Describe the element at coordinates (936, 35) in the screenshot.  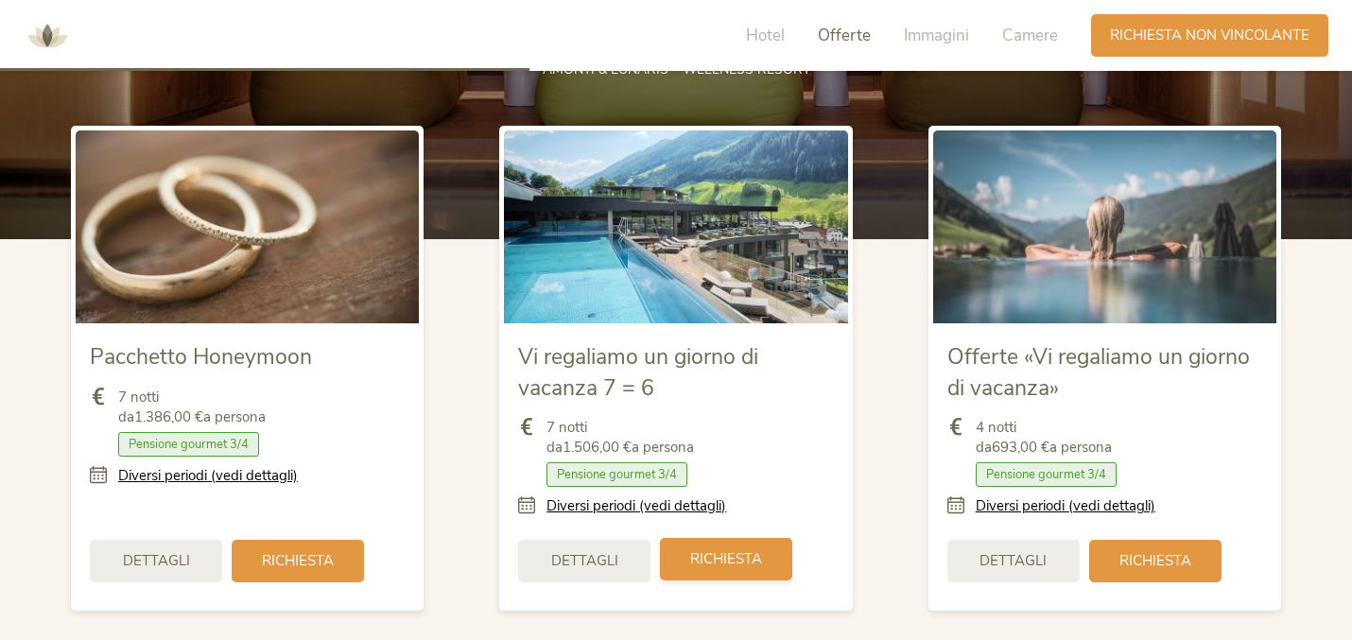
I see `span: Immagini` at that location.